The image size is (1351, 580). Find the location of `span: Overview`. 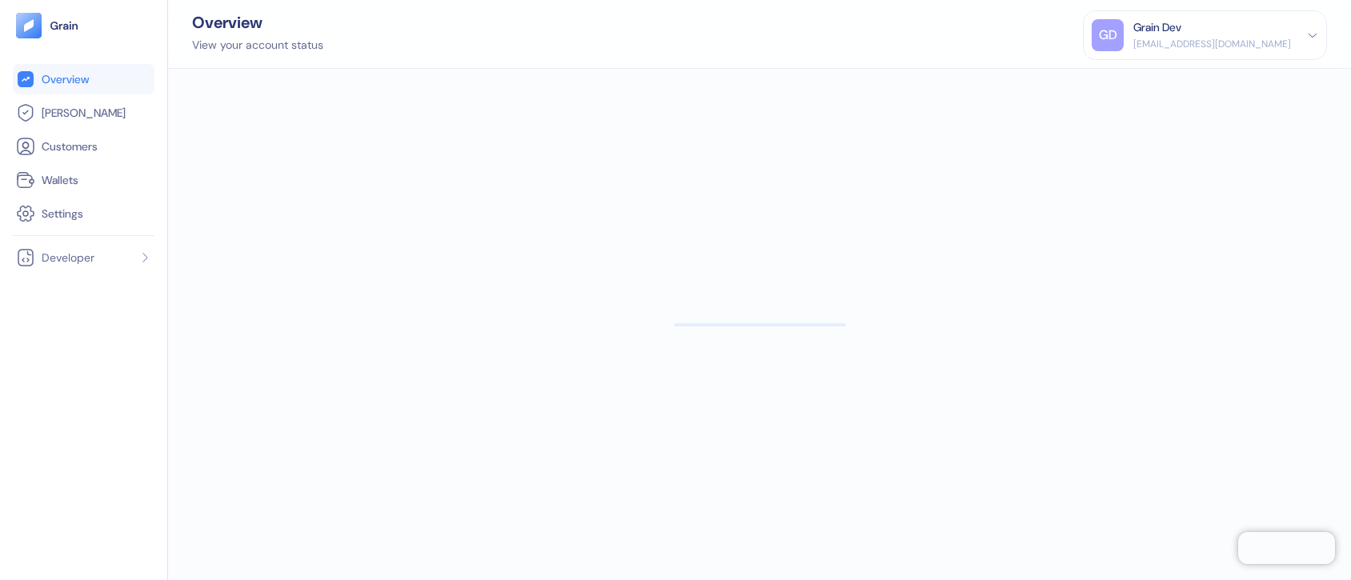

span: Overview is located at coordinates (65, 79).